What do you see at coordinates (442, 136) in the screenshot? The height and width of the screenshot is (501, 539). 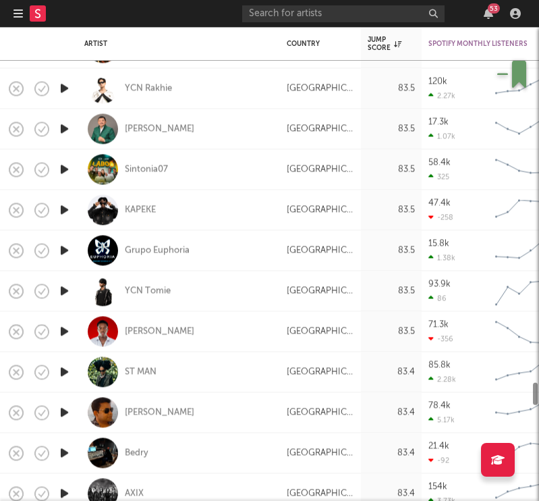 I see `div: 1.07k` at bounding box center [442, 136].